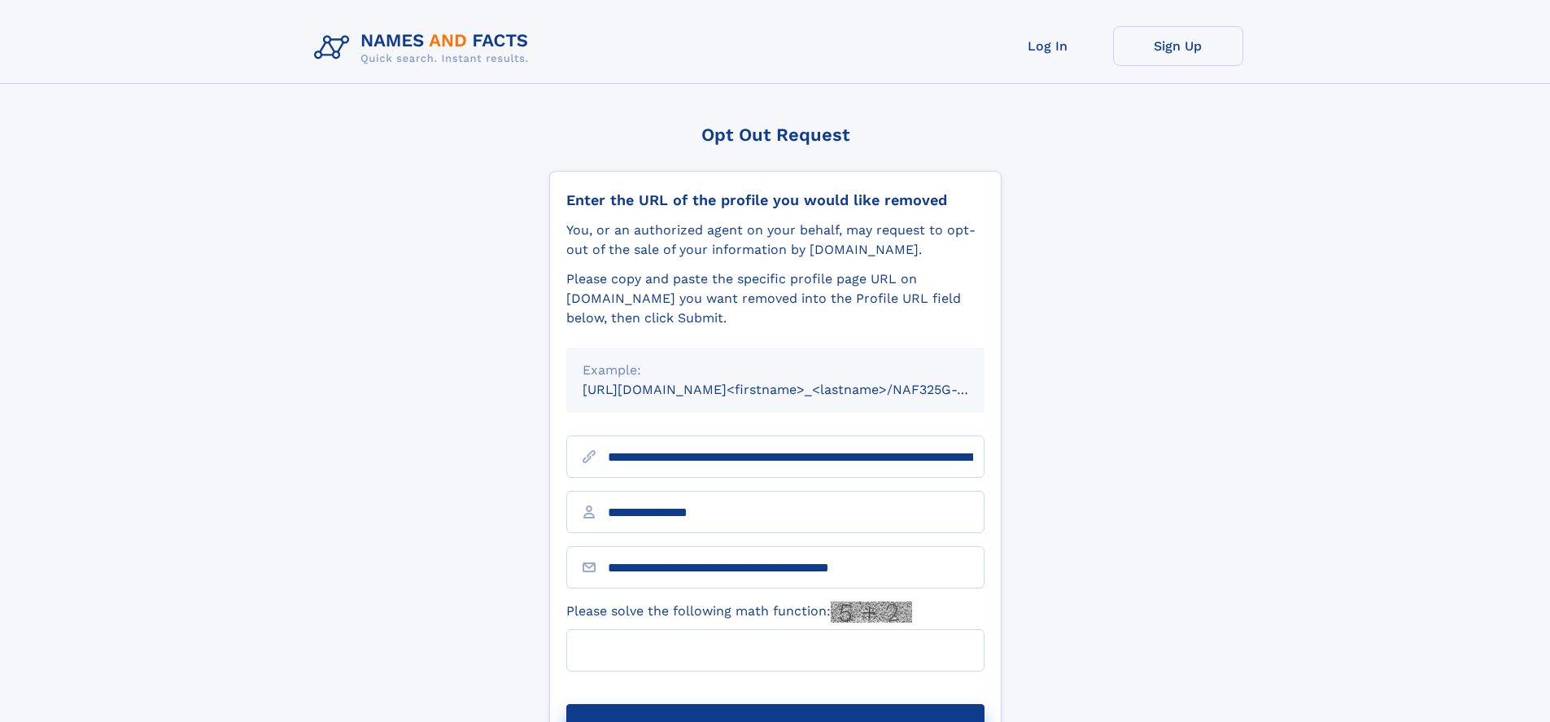 The image size is (1550, 722). What do you see at coordinates (775, 134) in the screenshot?
I see `div: Opt Out Request` at bounding box center [775, 134].